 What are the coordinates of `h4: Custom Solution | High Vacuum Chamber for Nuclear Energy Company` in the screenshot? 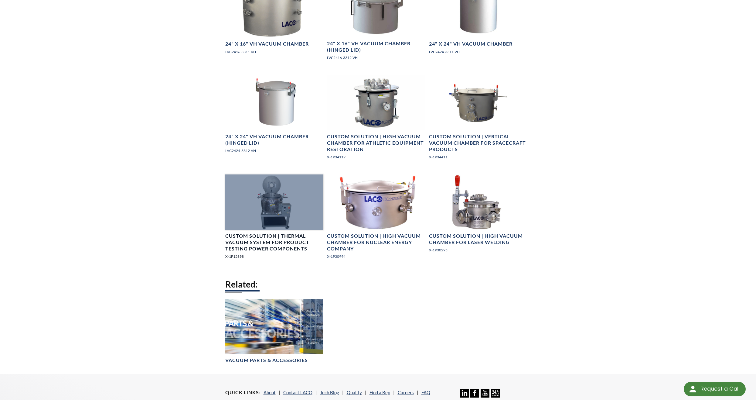 It's located at (376, 242).